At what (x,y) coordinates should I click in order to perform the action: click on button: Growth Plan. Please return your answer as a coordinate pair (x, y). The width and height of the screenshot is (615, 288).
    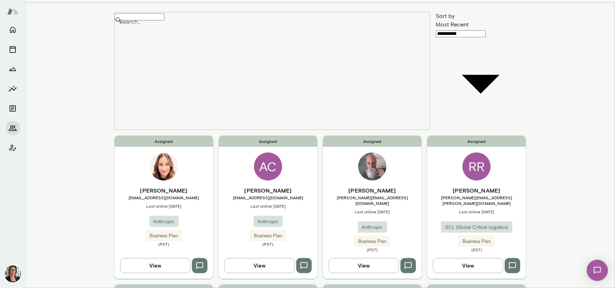
    Looking at the image, I should click on (13, 69).